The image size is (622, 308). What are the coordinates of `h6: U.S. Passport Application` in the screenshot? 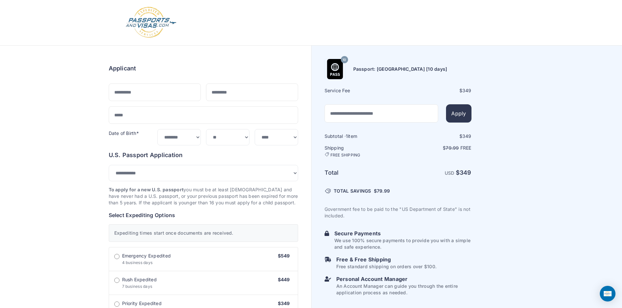 It's located at (203, 155).